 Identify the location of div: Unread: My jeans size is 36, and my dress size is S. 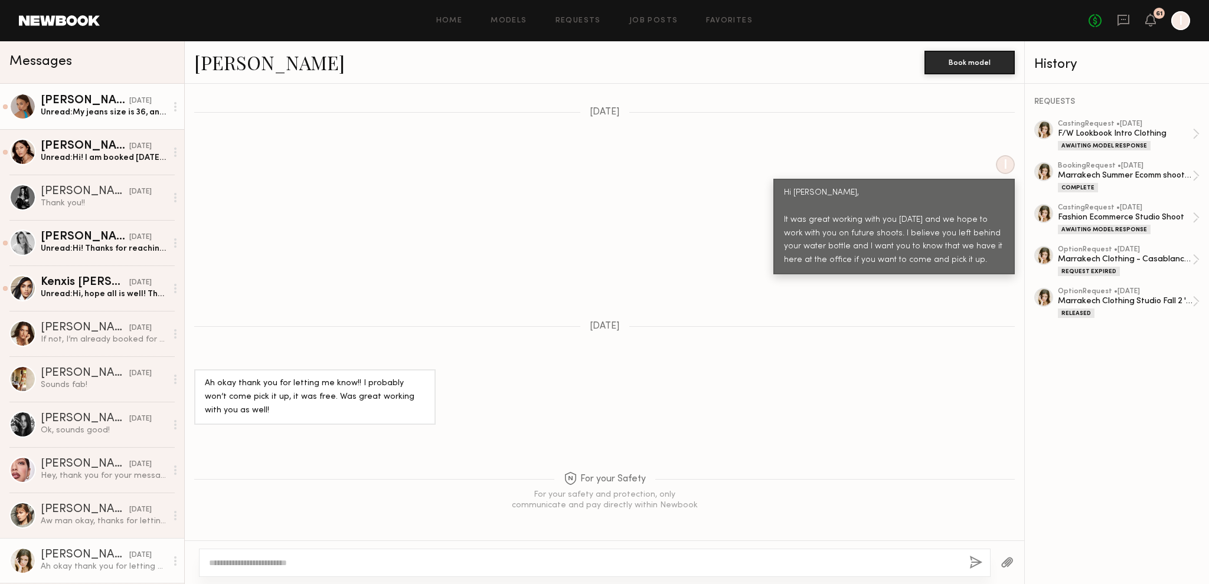
(103, 112).